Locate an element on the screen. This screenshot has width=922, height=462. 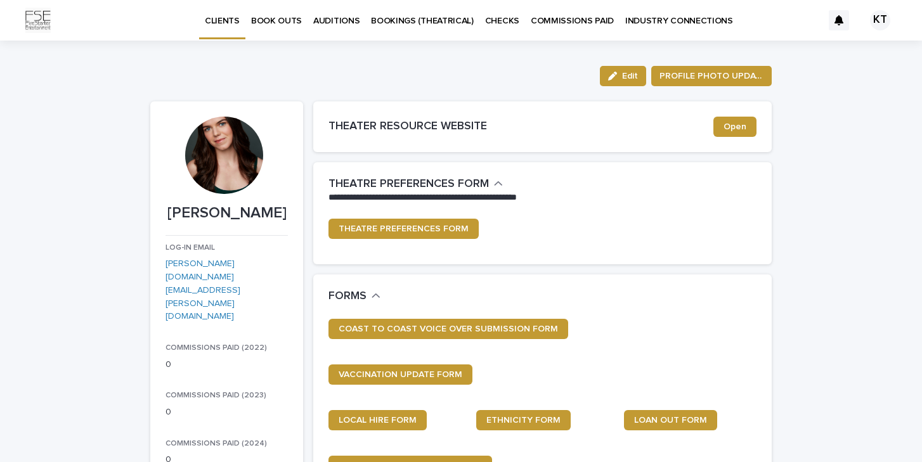
span: COMMISSIONS PAID (2023) is located at coordinates (216, 396).